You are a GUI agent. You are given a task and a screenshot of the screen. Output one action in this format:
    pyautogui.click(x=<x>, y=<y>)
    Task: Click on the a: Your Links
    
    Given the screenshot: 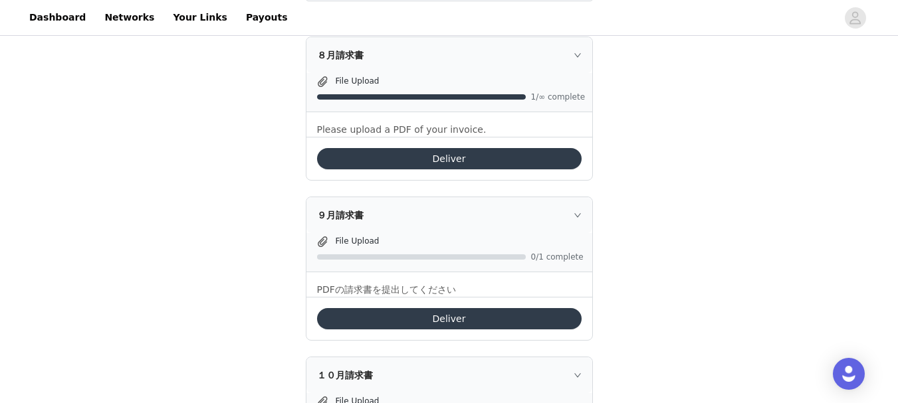 What is the action you would take?
    pyautogui.click(x=200, y=17)
    